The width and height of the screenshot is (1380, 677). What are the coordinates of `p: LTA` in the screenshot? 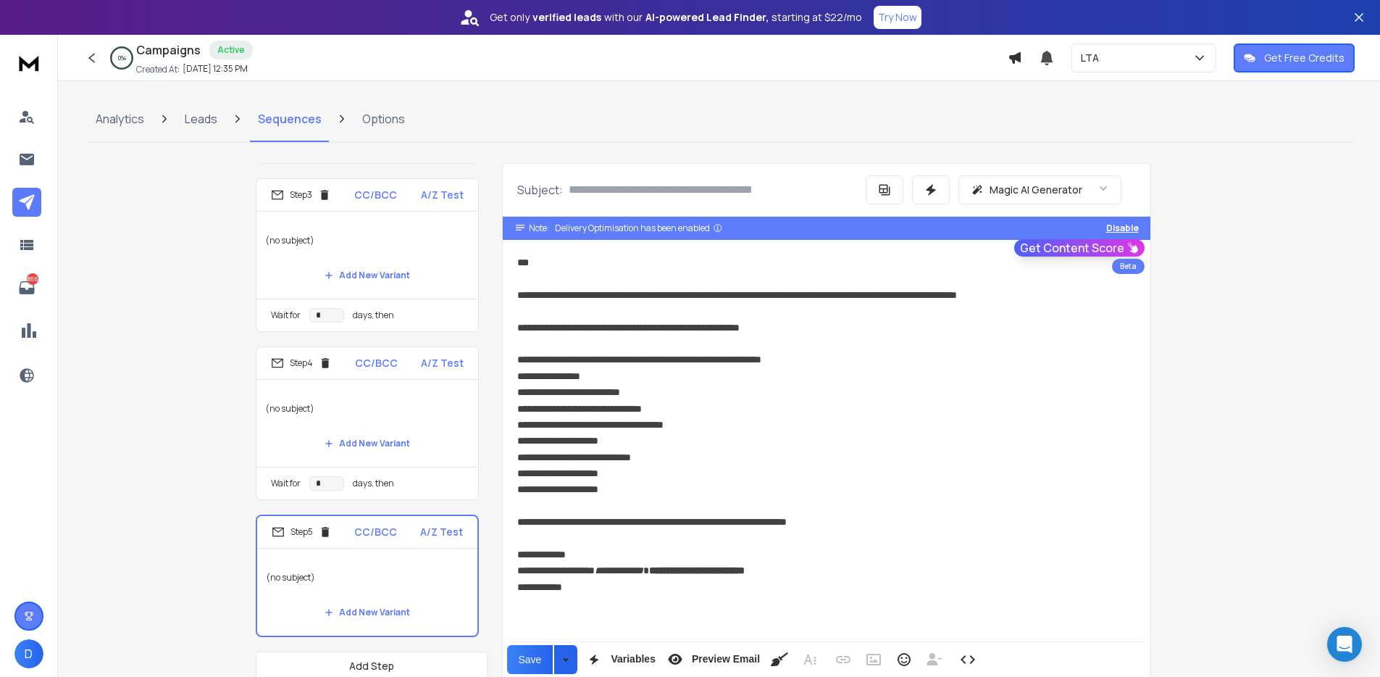 It's located at (1092, 58).